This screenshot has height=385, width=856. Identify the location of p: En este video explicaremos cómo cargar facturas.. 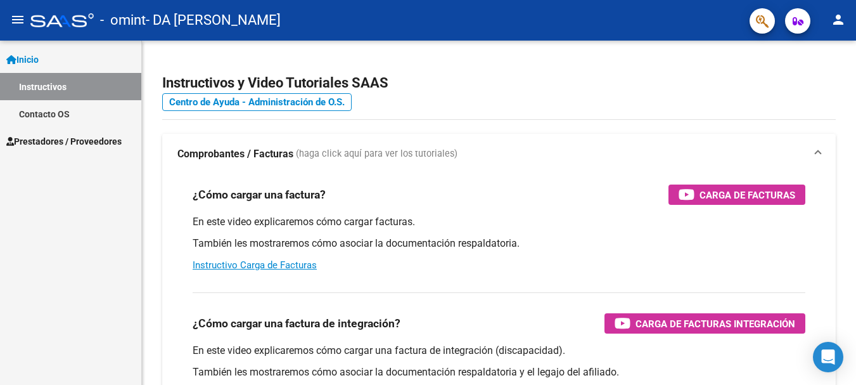
(499, 222).